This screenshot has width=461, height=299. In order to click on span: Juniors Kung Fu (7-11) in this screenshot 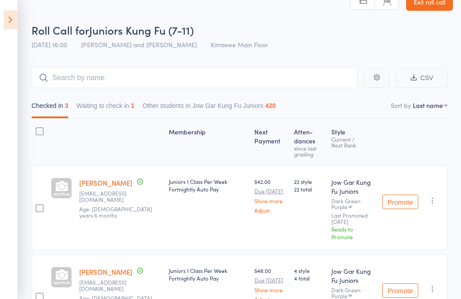, I will do `click(141, 30)`.